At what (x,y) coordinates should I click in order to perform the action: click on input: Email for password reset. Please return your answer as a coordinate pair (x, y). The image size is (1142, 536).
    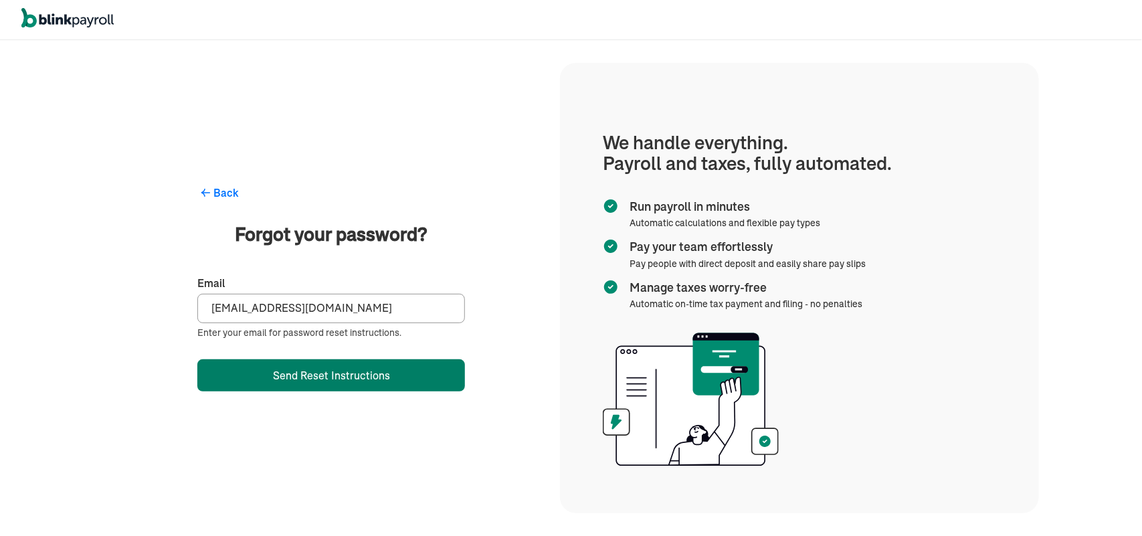
    Looking at the image, I should click on (331, 308).